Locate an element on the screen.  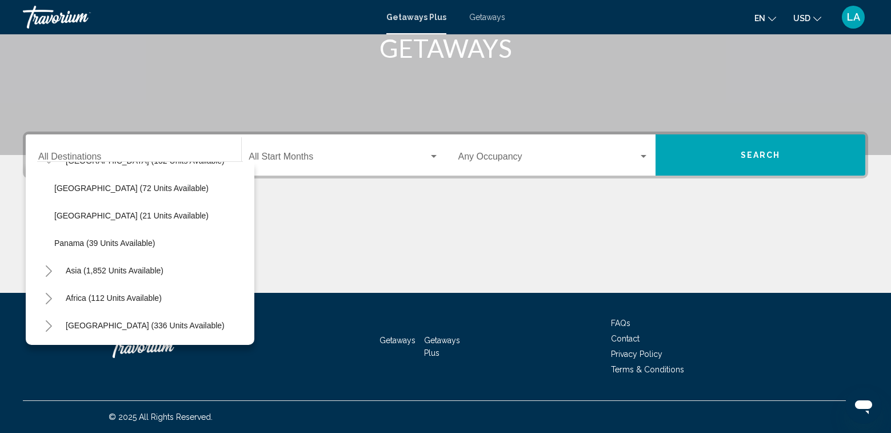
span: Africa (112 units available) is located at coordinates (114, 298).